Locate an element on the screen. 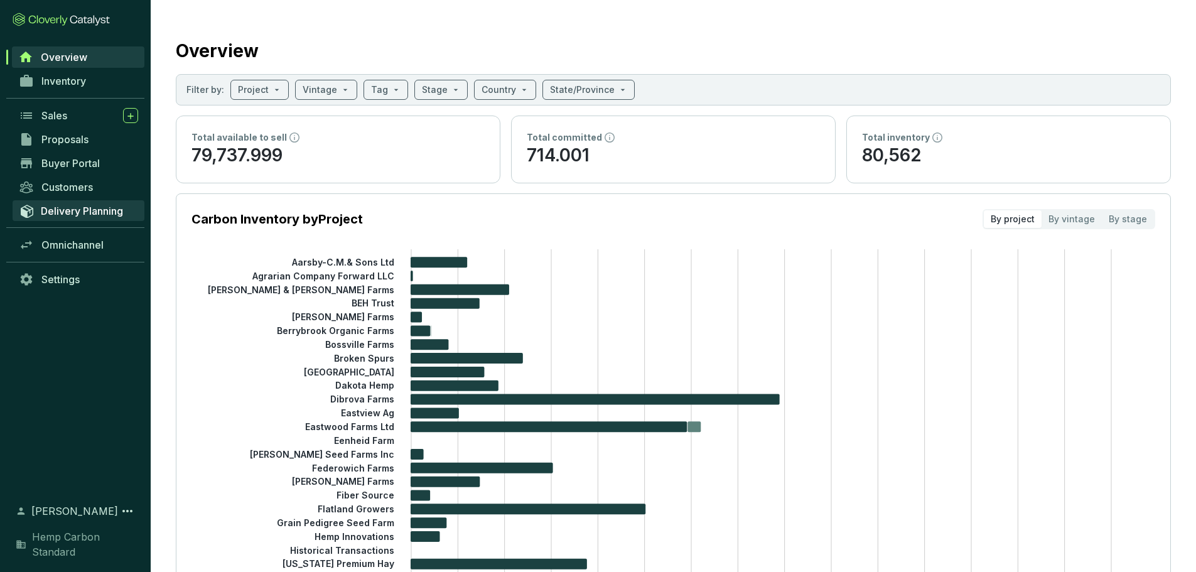  tspan: Hemp Innovations is located at coordinates (354, 536).